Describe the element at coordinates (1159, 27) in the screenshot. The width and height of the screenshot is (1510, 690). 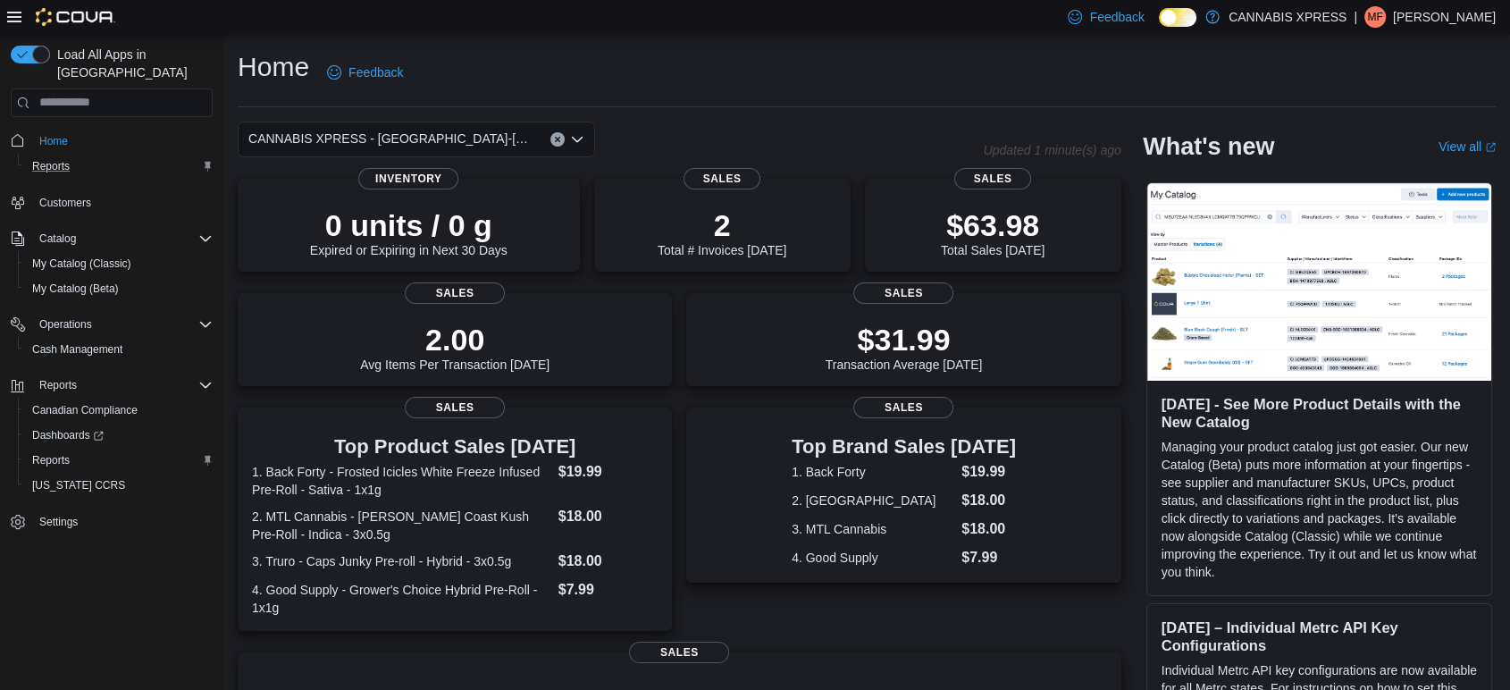
I see `span: Dark Mode` at that location.